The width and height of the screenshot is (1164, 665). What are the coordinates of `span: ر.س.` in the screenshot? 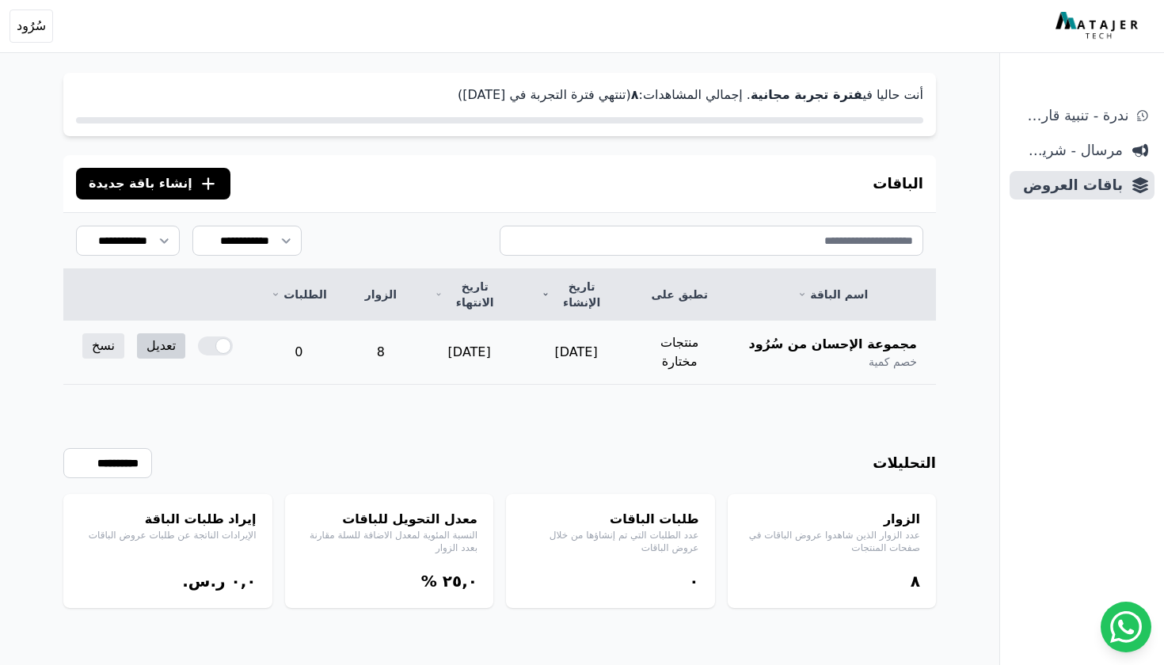 It's located at (203, 581).